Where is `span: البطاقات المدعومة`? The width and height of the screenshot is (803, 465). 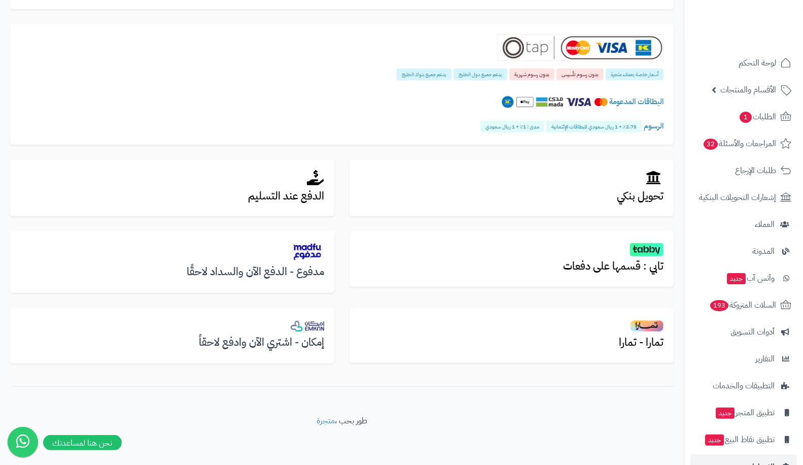 span: البطاقات المدعومة is located at coordinates (636, 102).